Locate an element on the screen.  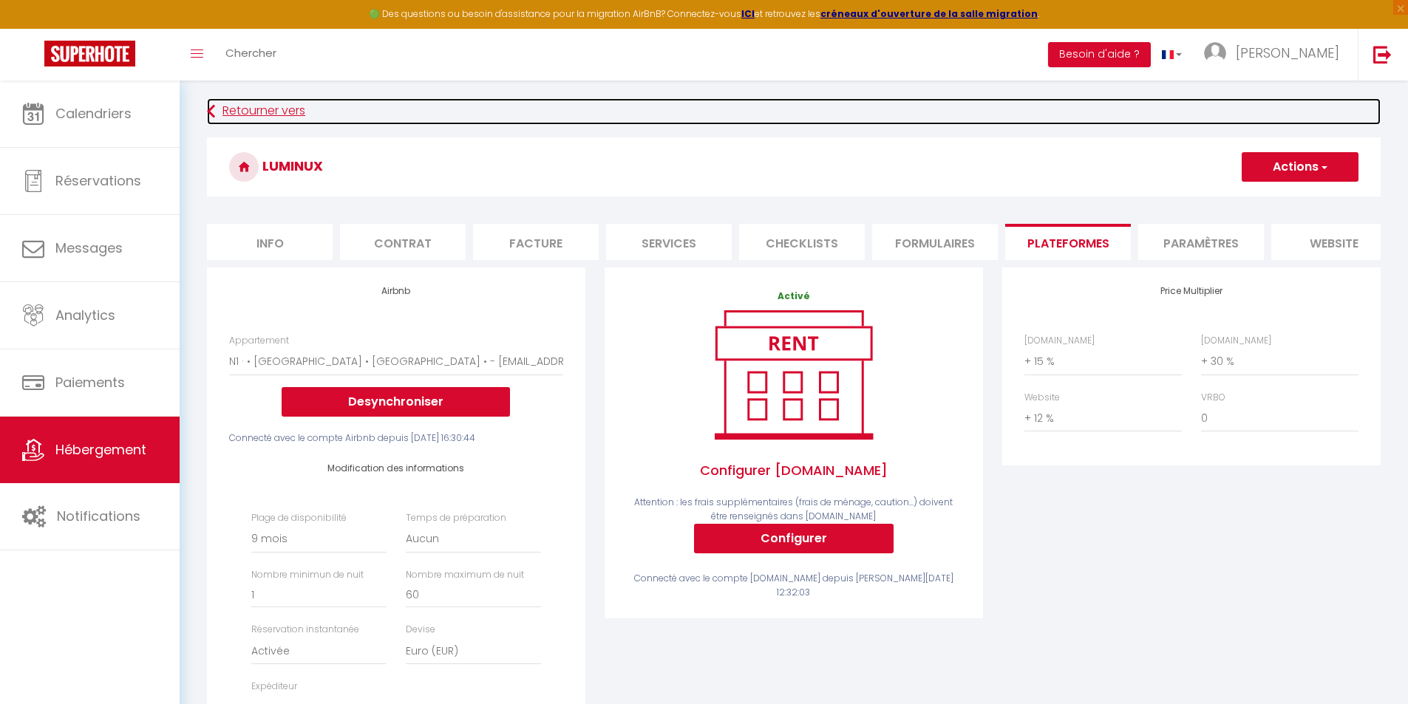
button: Actions is located at coordinates (1300, 167).